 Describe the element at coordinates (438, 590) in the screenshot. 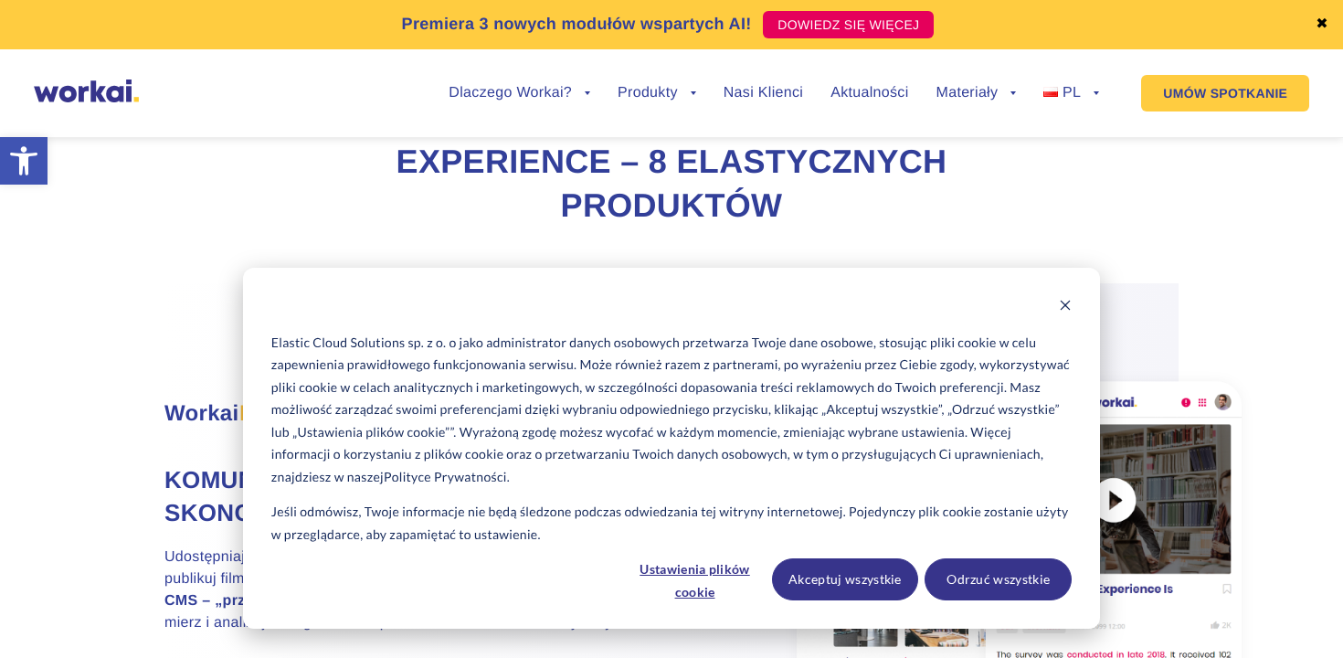

I see `p: Udostępniaj spersonalizowane aktualności, organizuj wydarzenia wewnętrzne, publikuj filmy i wysył...` at that location.